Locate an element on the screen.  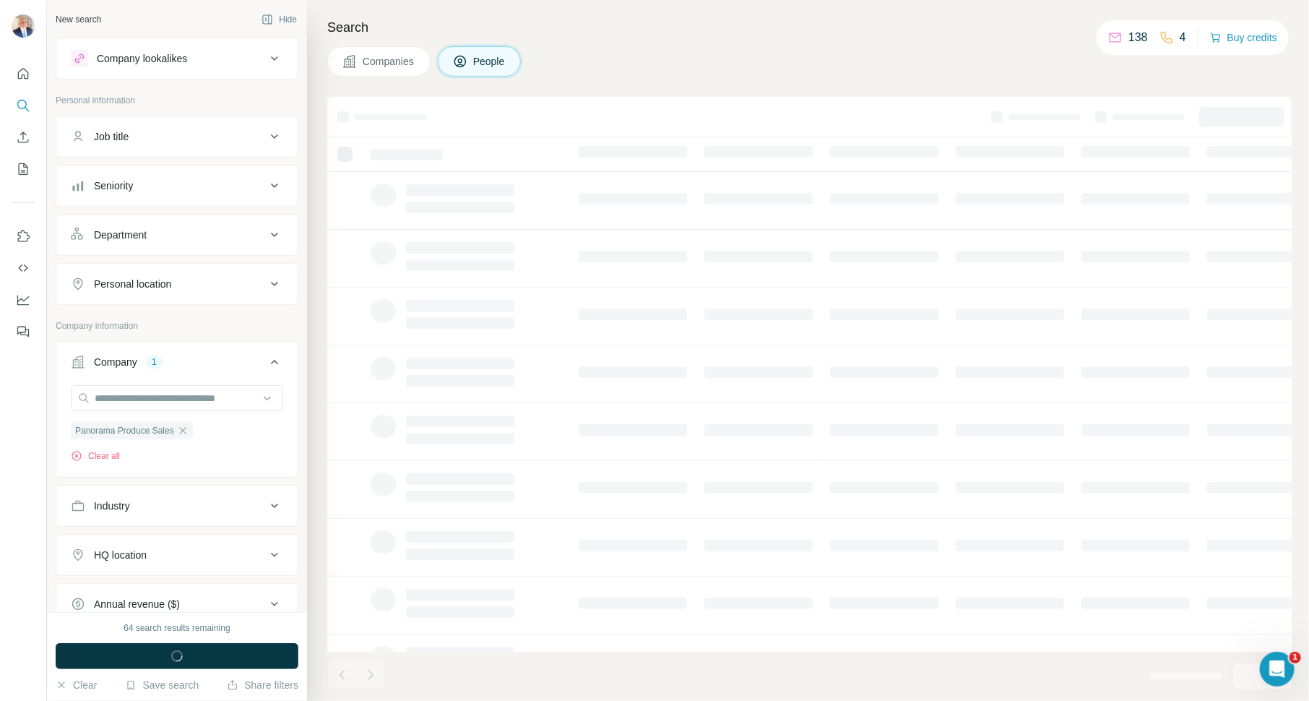
button: Hide is located at coordinates (279, 20).